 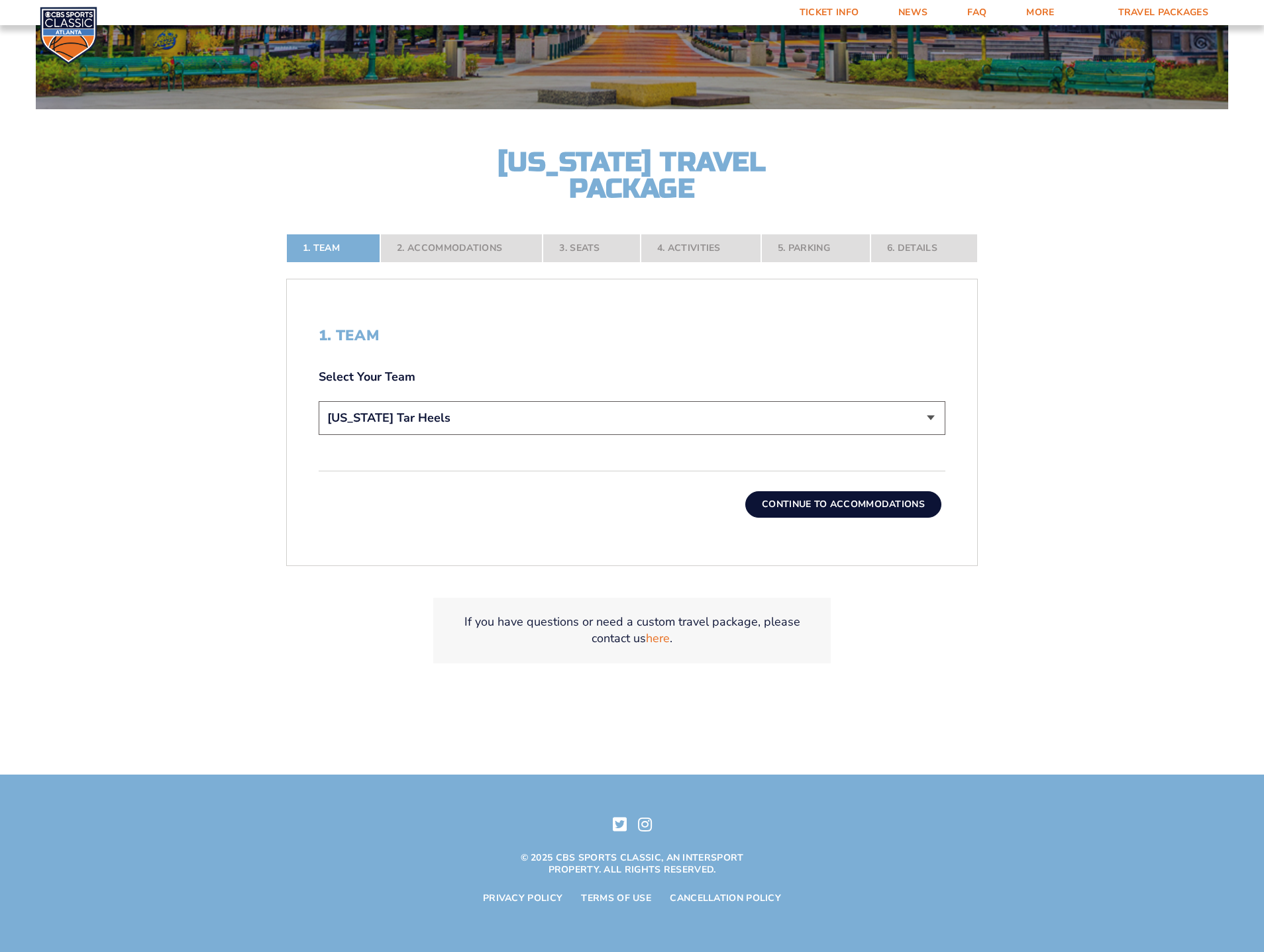 I want to click on a: here, so click(x=658, y=639).